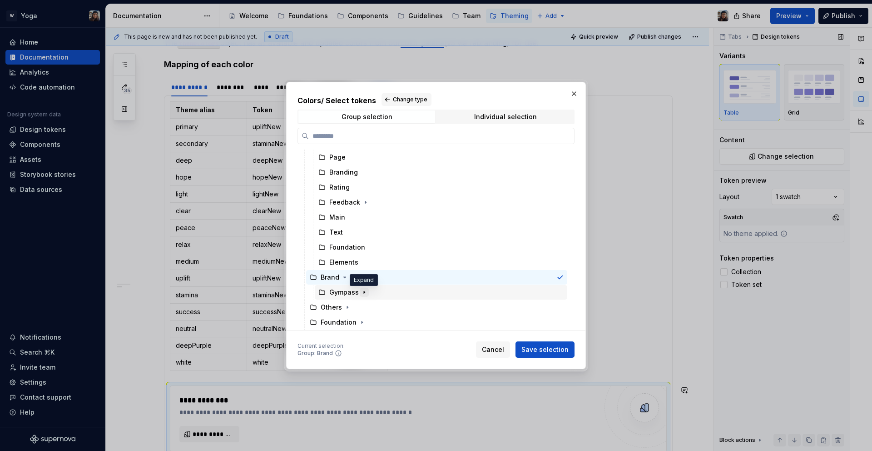  I want to click on div: Brand, so click(330, 277).